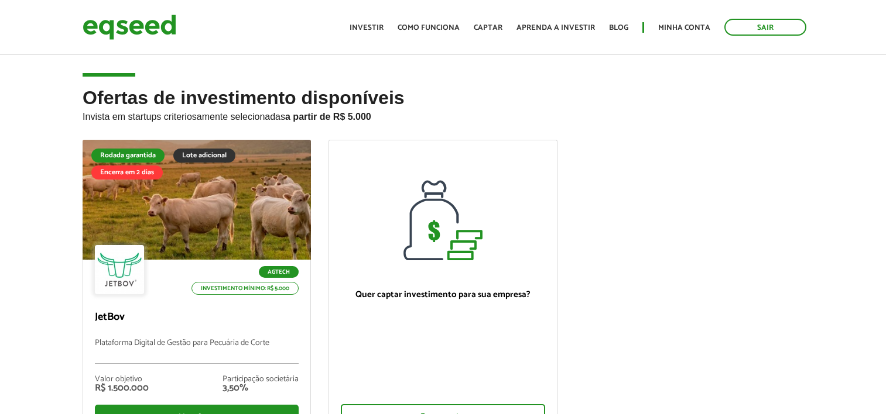 Image resolution: width=886 pixels, height=414 pixels. I want to click on a: Captar, so click(488, 28).